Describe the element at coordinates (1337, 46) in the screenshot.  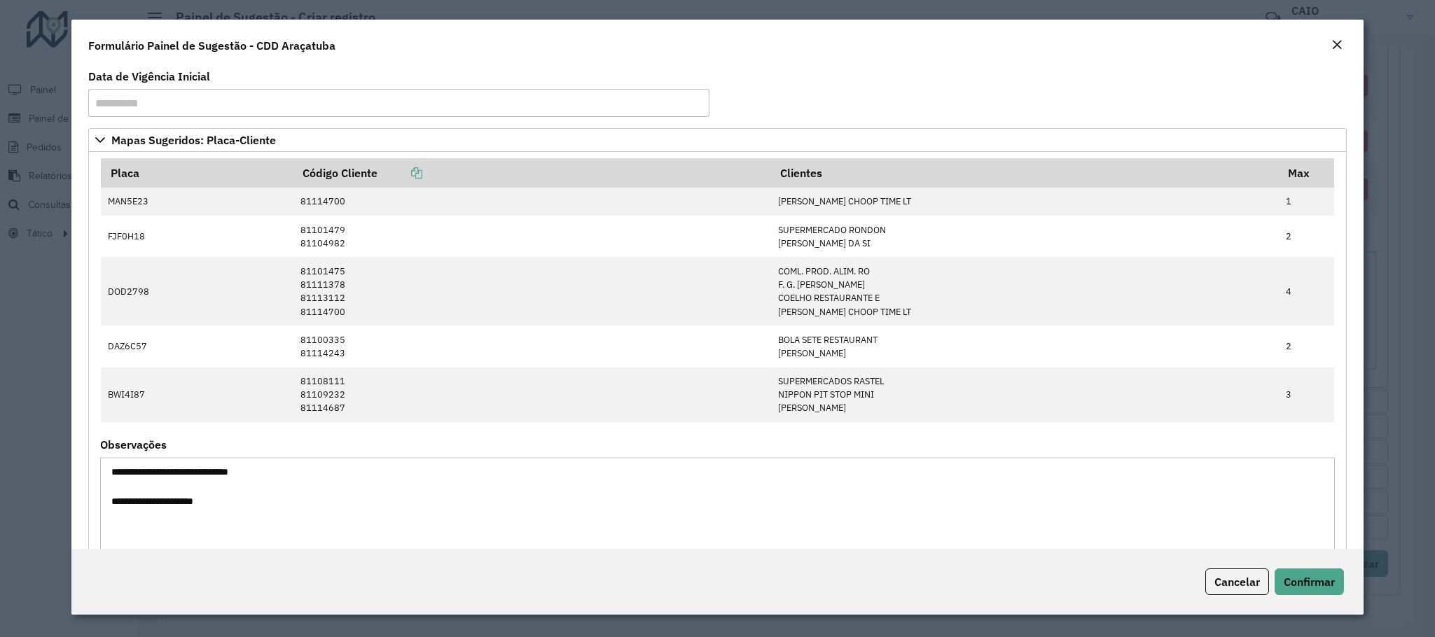
I see `button: Close` at that location.